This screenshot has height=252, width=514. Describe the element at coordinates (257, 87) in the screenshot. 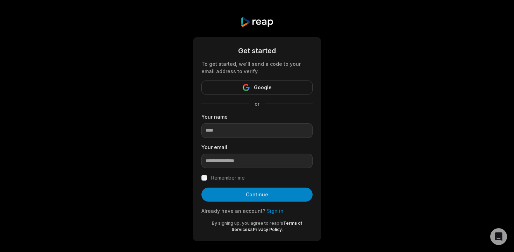

I see `button: Google` at that location.